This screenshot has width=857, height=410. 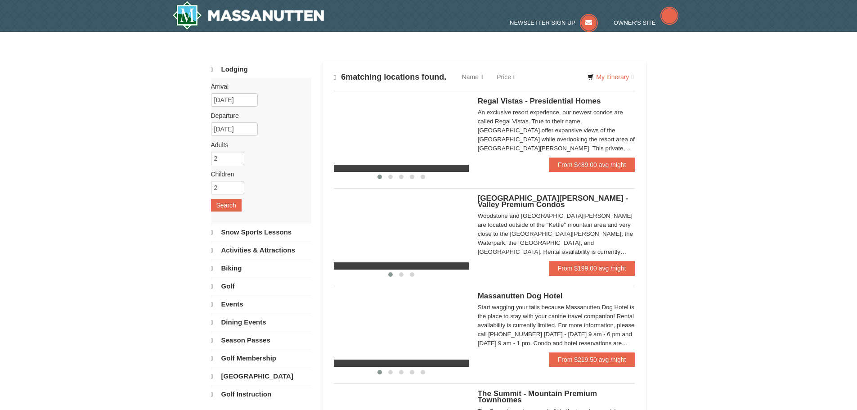 What do you see at coordinates (261, 340) in the screenshot?
I see `a: Season Passes` at bounding box center [261, 340].